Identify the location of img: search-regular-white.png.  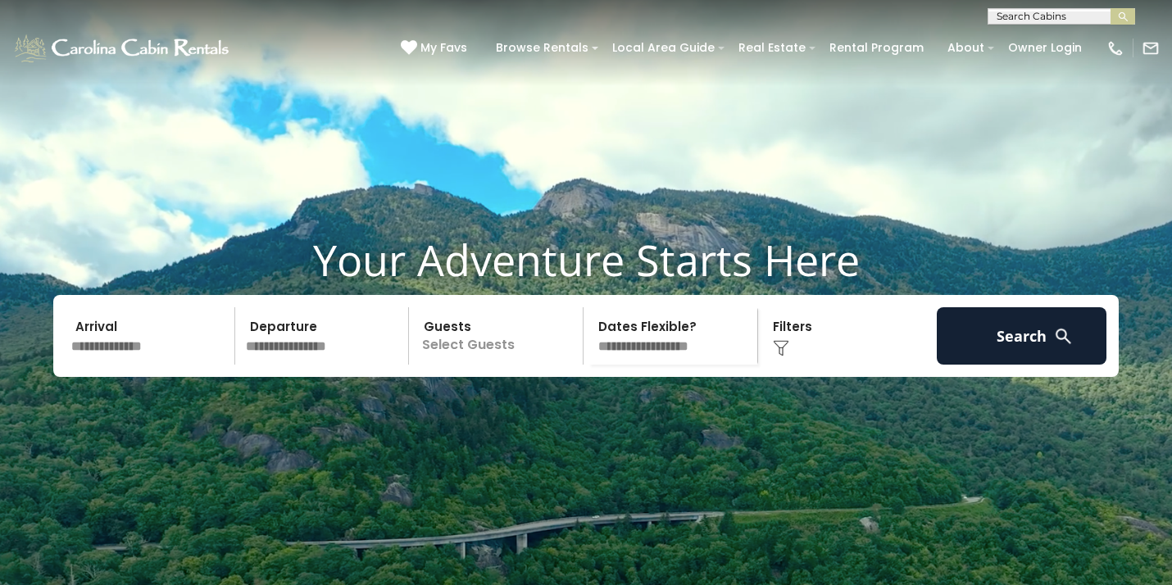
(1063, 336).